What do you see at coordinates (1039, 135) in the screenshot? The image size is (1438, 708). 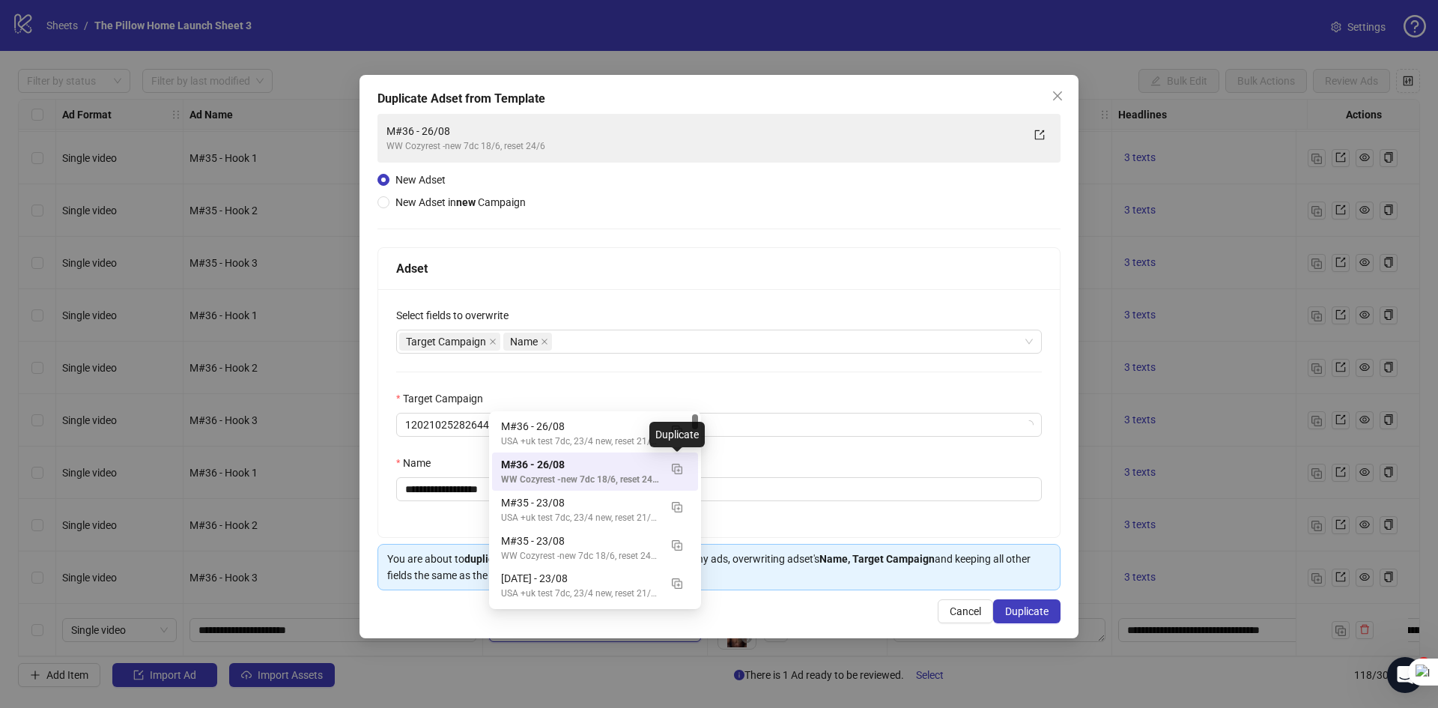 I see `span: export` at bounding box center [1039, 135].